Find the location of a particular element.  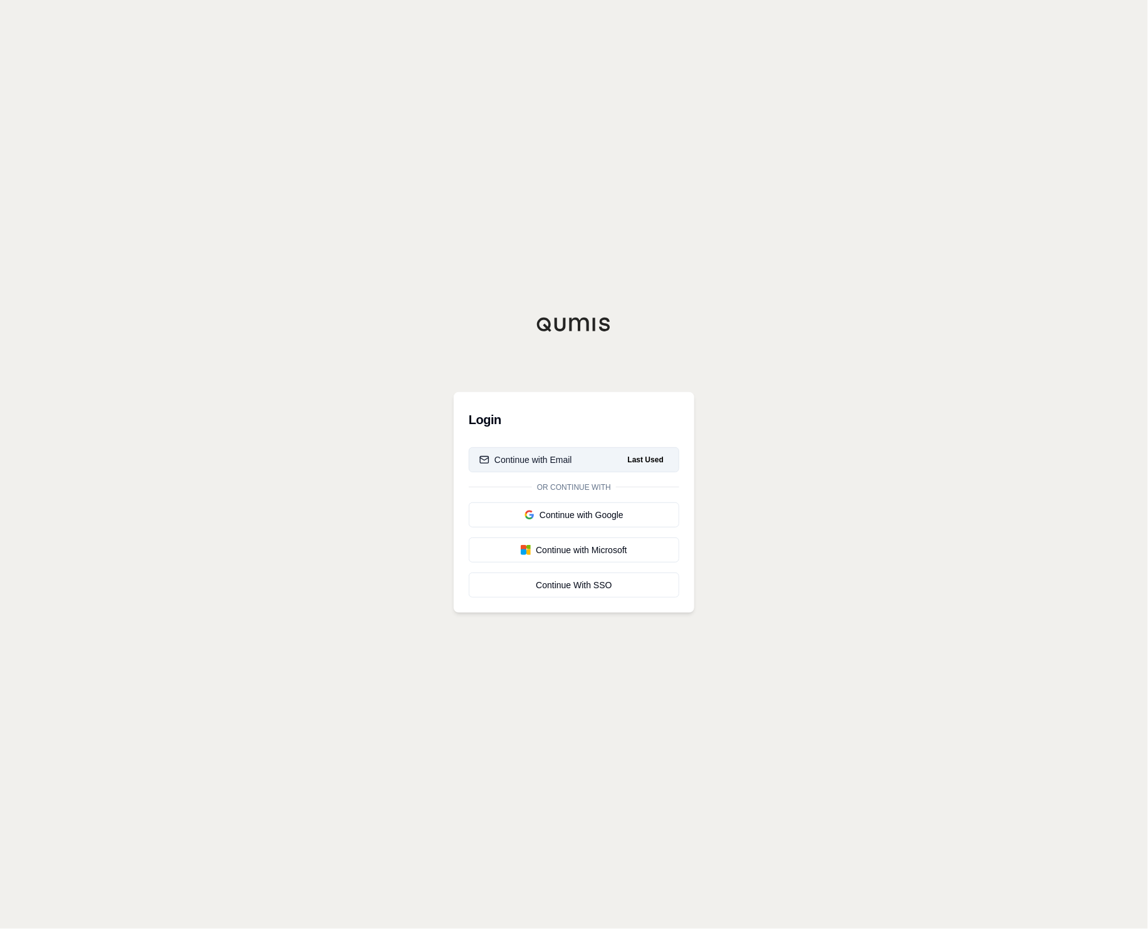

div: Continue with Email is located at coordinates (526, 460).